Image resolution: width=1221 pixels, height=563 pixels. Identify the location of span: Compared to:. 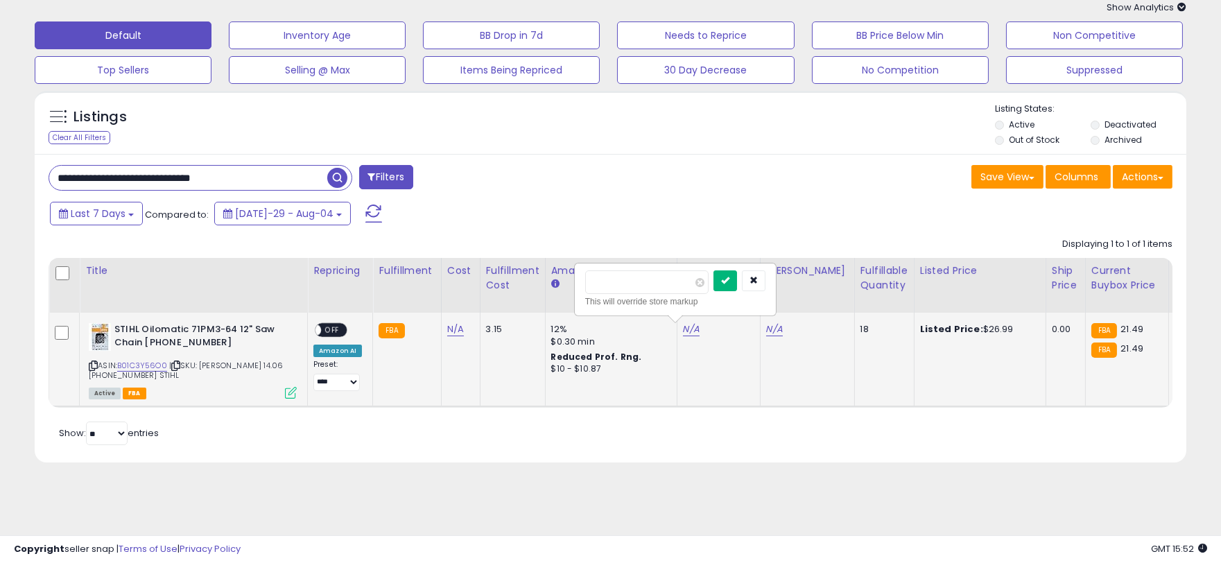
(177, 214).